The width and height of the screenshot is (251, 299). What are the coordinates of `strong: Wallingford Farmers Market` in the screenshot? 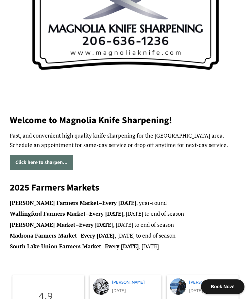 It's located at (48, 213).